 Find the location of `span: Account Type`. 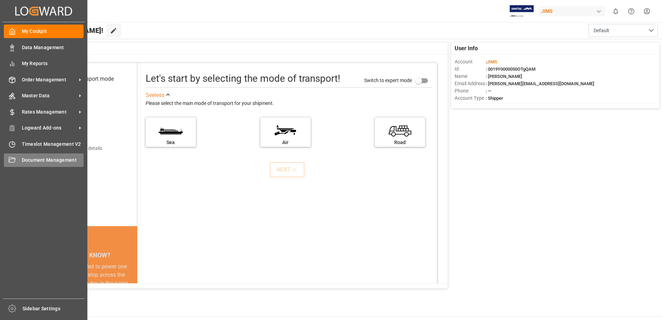

span: Account Type is located at coordinates (470, 98).